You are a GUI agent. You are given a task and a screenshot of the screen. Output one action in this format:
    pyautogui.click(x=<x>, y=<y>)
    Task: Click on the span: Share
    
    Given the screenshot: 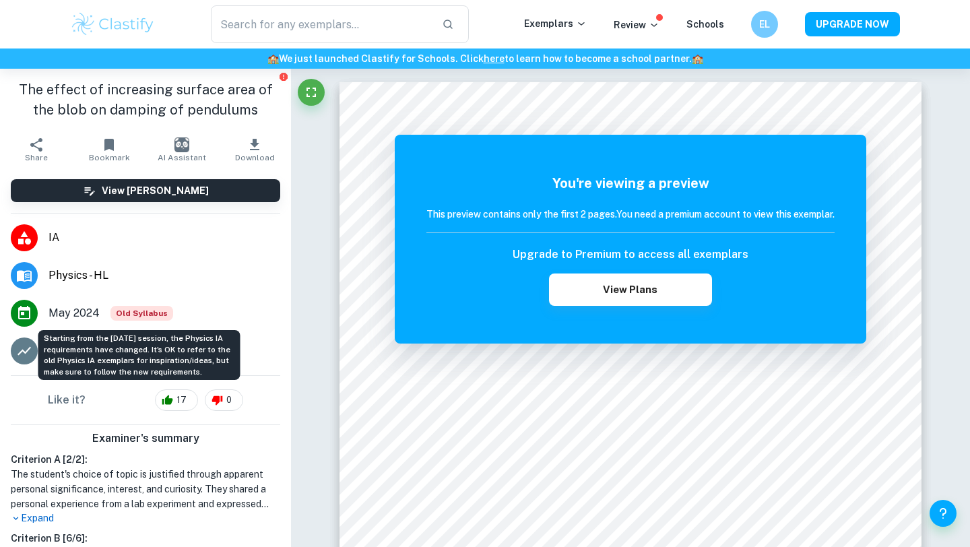 What is the action you would take?
    pyautogui.click(x=36, y=158)
    